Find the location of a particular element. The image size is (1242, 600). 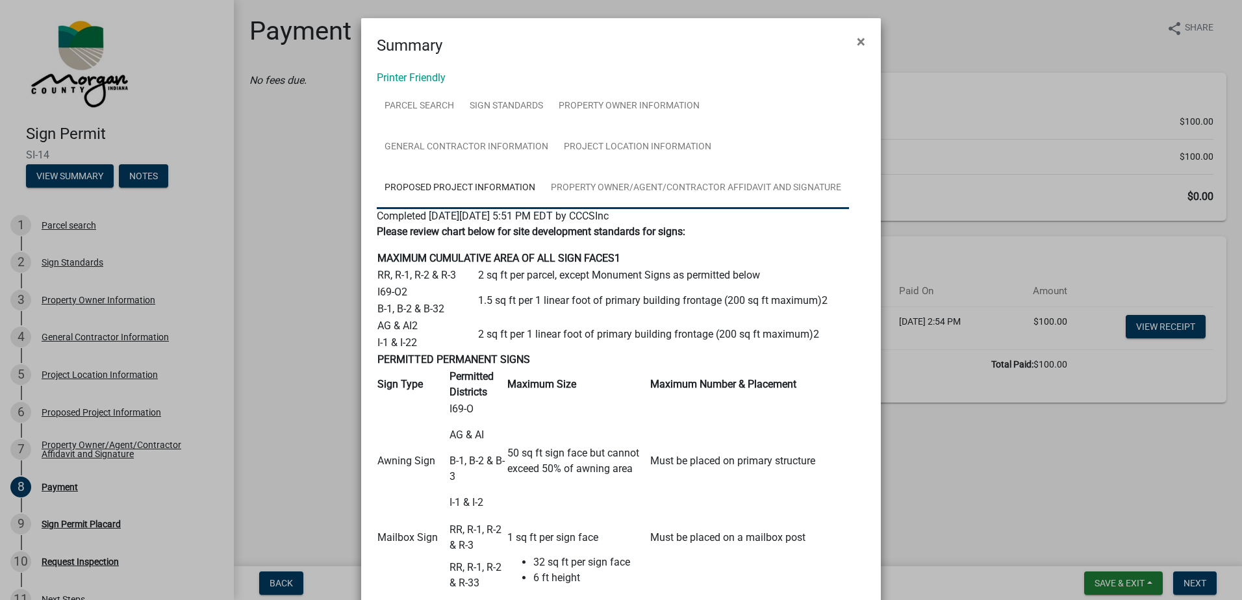

strong: Please review chart below for site development standards for signs: is located at coordinates (531, 231).